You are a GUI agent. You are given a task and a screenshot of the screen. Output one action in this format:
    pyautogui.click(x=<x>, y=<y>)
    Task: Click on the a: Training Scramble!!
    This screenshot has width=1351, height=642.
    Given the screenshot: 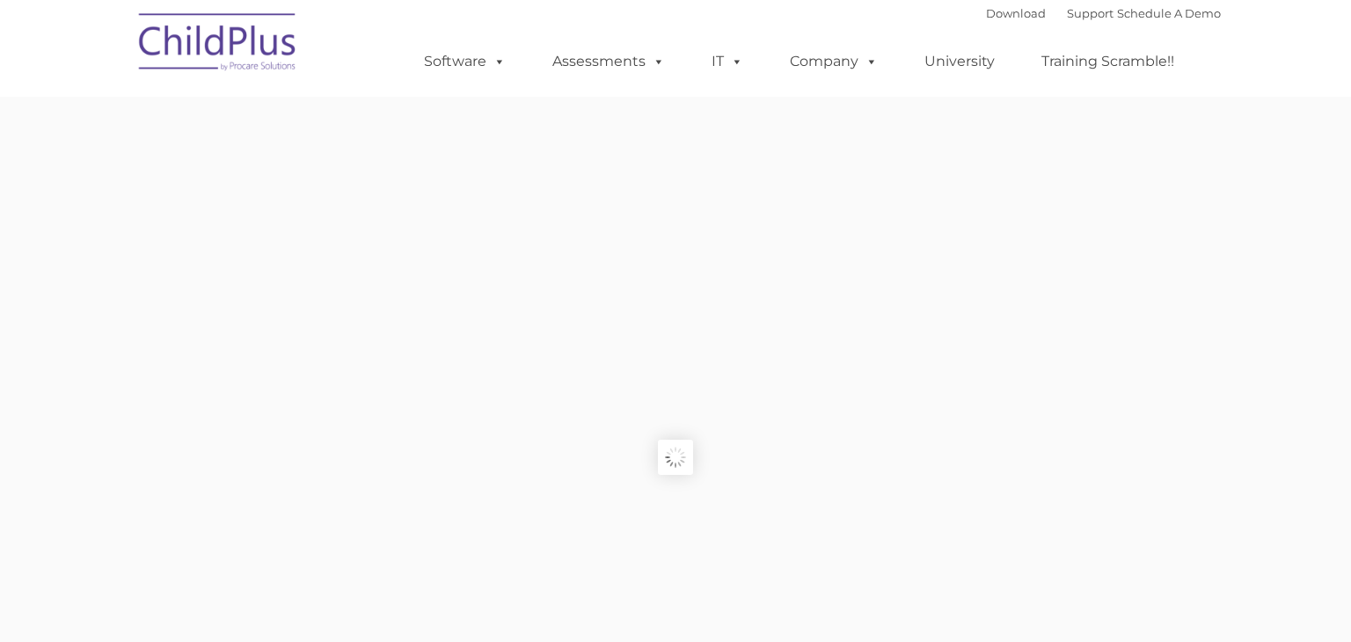 What is the action you would take?
    pyautogui.click(x=1108, y=62)
    